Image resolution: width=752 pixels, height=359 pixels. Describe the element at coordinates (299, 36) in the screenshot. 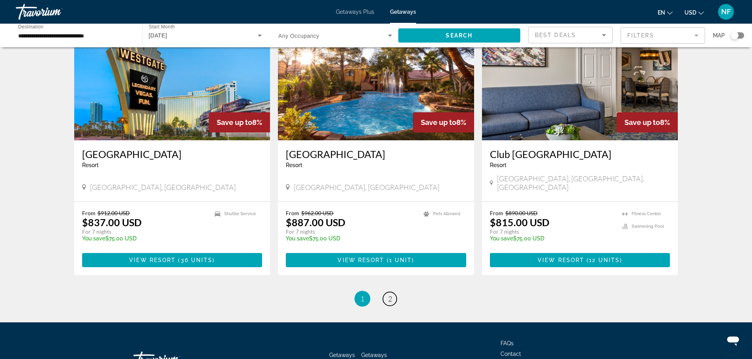

I see `span: Any Occupancy` at that location.